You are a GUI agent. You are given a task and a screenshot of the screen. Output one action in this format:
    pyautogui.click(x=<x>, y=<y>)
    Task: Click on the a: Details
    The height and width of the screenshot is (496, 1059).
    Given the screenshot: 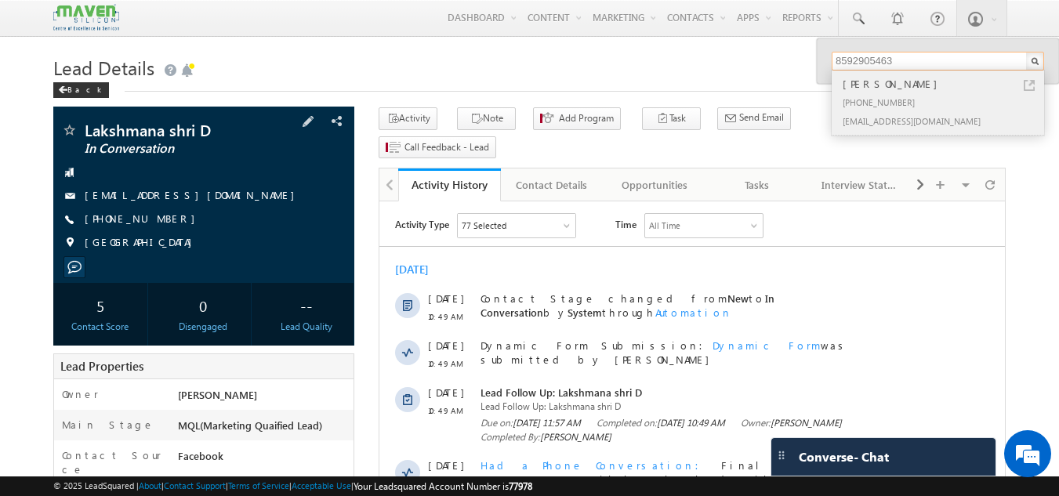 What is the action you would take?
    pyautogui.click(x=416, y=336)
    